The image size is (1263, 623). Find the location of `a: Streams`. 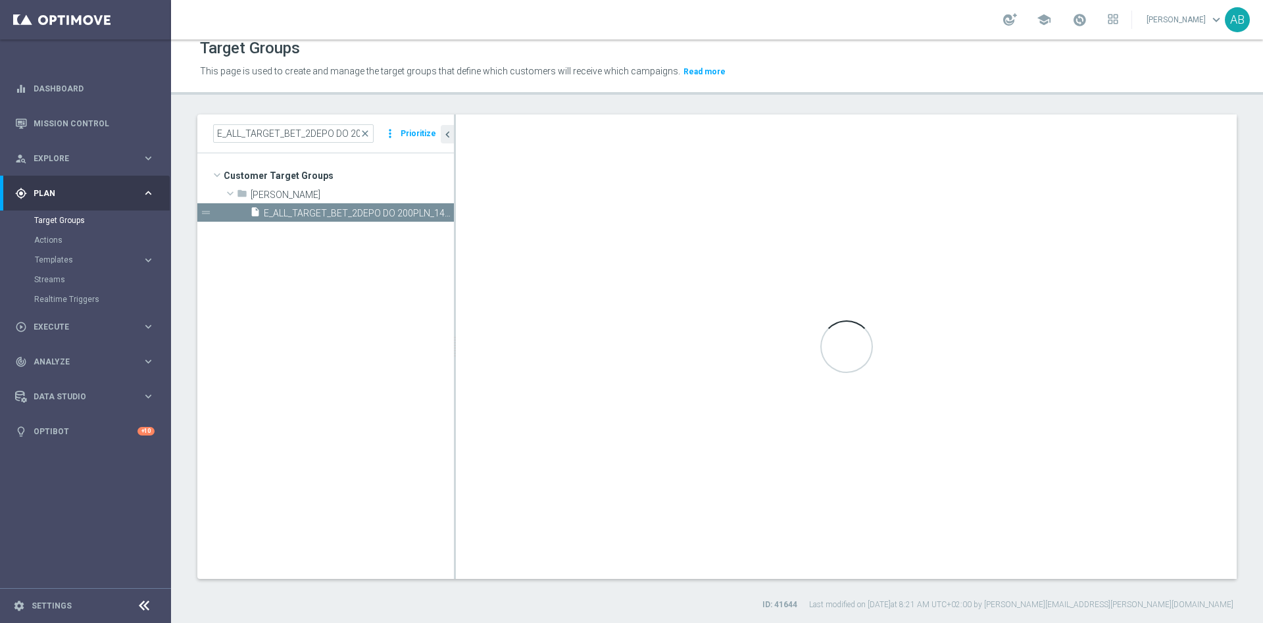

a: Streams is located at coordinates (85, 279).